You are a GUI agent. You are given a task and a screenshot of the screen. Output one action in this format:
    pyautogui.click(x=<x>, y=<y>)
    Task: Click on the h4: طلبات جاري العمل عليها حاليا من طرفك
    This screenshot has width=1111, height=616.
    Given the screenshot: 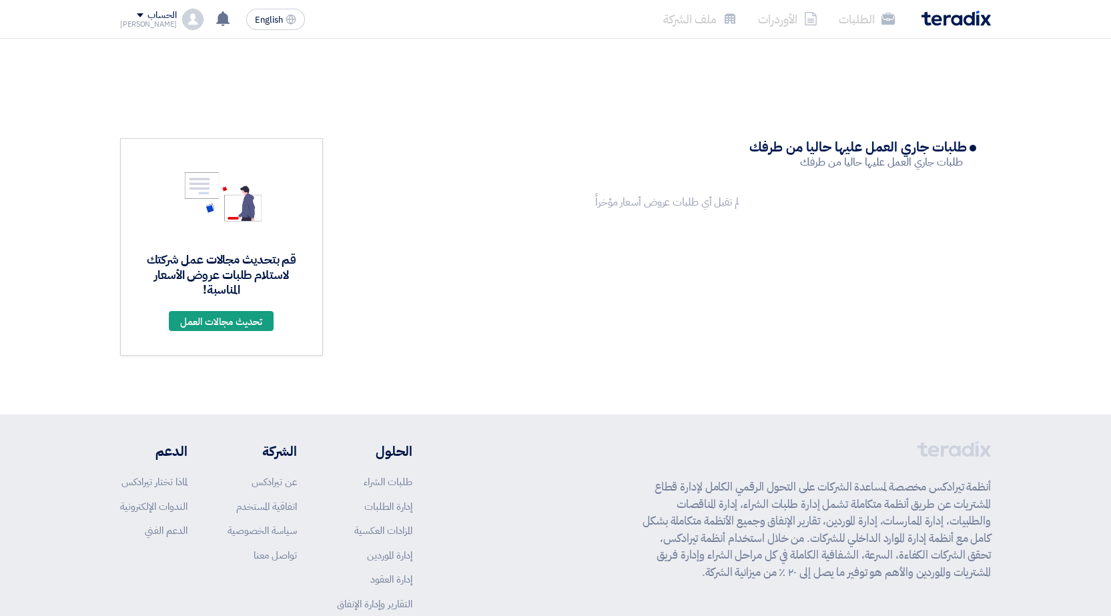 What is the action you would take?
    pyautogui.click(x=862, y=153)
    